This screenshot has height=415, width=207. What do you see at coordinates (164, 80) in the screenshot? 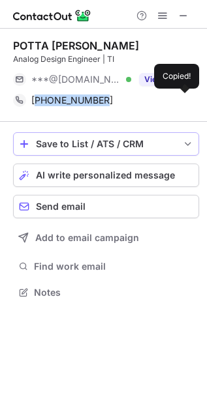
I see `button: Reveal Button` at bounding box center [164, 80].